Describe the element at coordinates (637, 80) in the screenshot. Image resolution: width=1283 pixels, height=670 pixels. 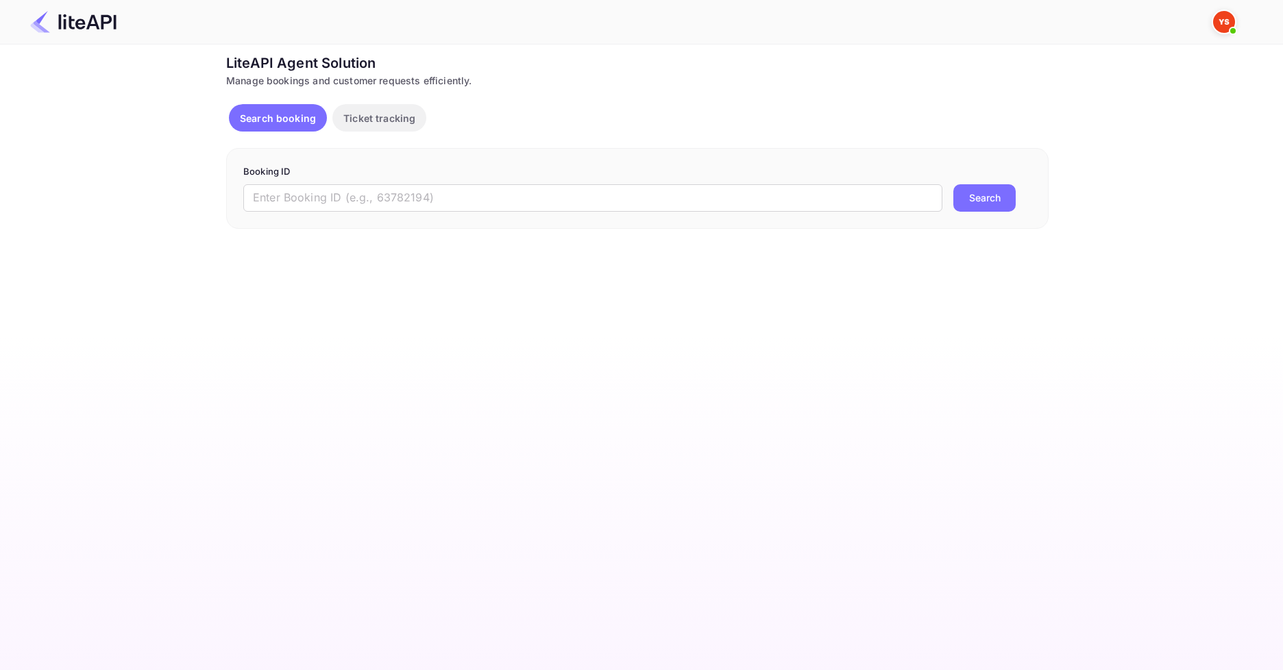
I see `div: Manage bookings and customer requests efficiently.` at that location.